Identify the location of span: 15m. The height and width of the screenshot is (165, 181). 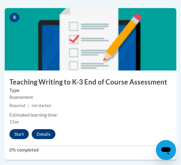
(14, 122).